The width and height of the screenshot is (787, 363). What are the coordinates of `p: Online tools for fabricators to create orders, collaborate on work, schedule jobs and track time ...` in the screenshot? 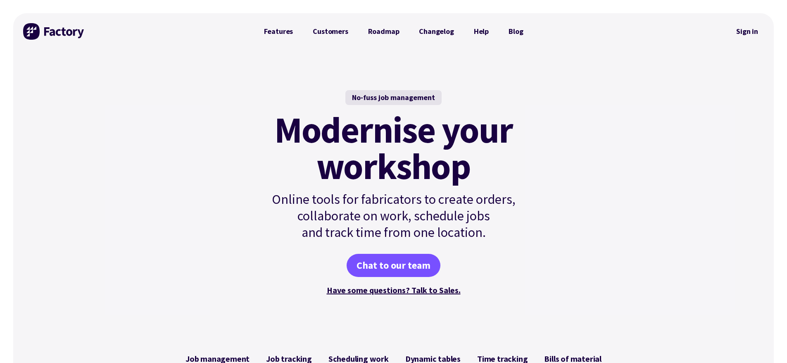 It's located at (394, 216).